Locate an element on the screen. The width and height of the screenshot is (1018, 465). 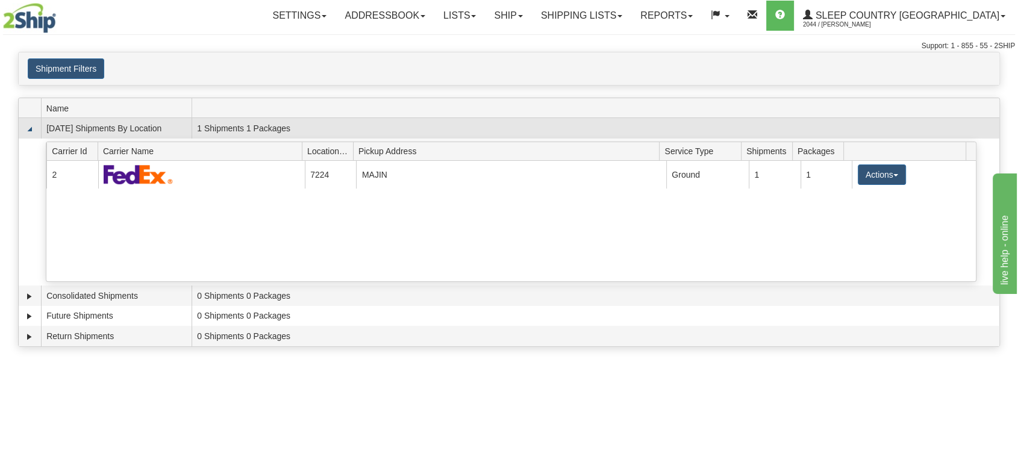
td: 7224 is located at coordinates (331, 174).